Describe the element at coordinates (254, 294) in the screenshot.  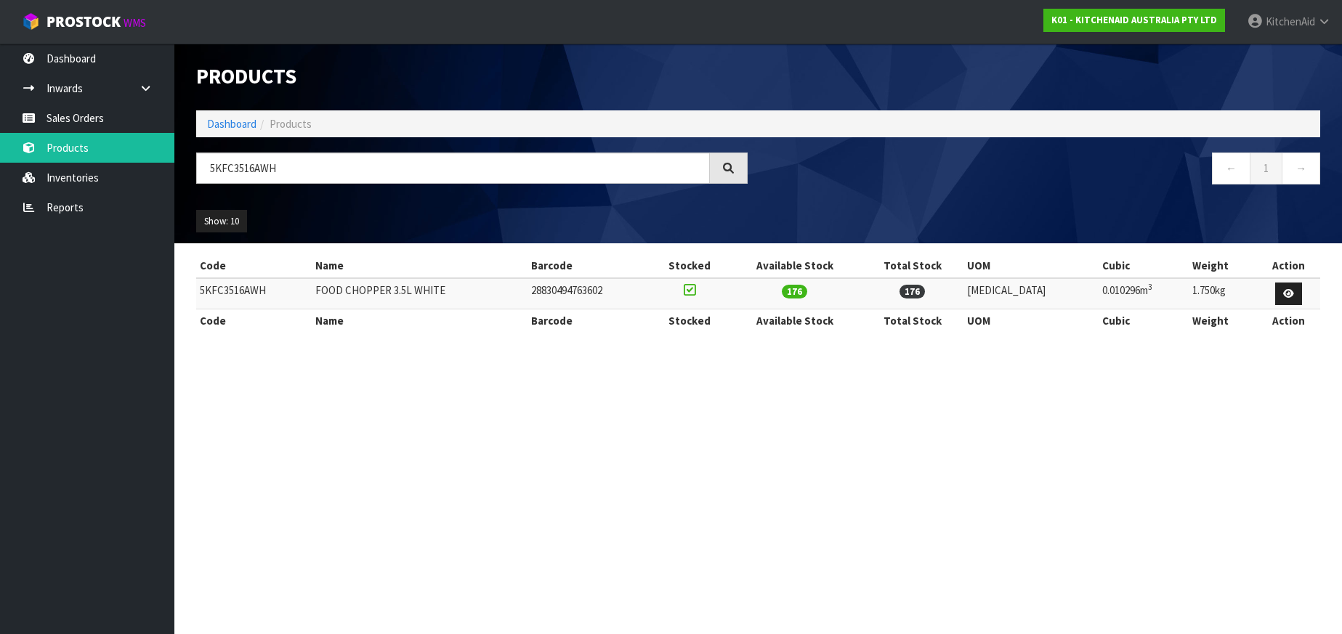
I see `td: 5KFC3516AWH` at that location.